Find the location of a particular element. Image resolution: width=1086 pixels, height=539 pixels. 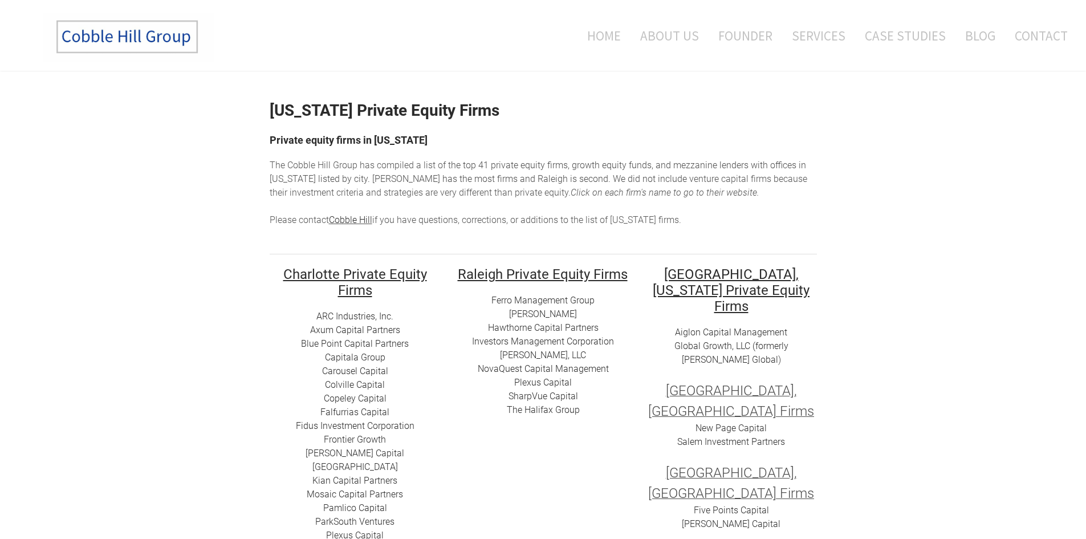

div: he top 41 private equity firms, growth equity funds, and mezzanine lenders with offices in [US_ST... is located at coordinates (543, 193).